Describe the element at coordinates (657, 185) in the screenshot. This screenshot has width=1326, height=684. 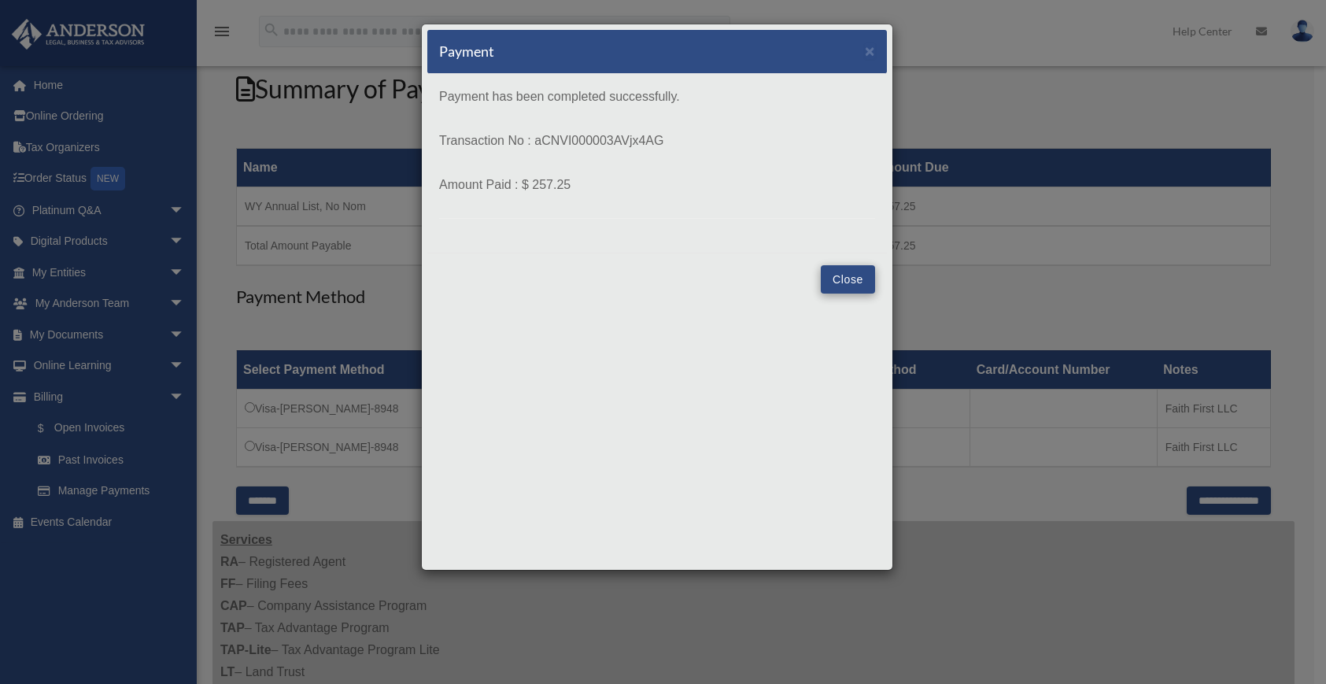
I see `p: Amount Paid : $ 257.25` at that location.